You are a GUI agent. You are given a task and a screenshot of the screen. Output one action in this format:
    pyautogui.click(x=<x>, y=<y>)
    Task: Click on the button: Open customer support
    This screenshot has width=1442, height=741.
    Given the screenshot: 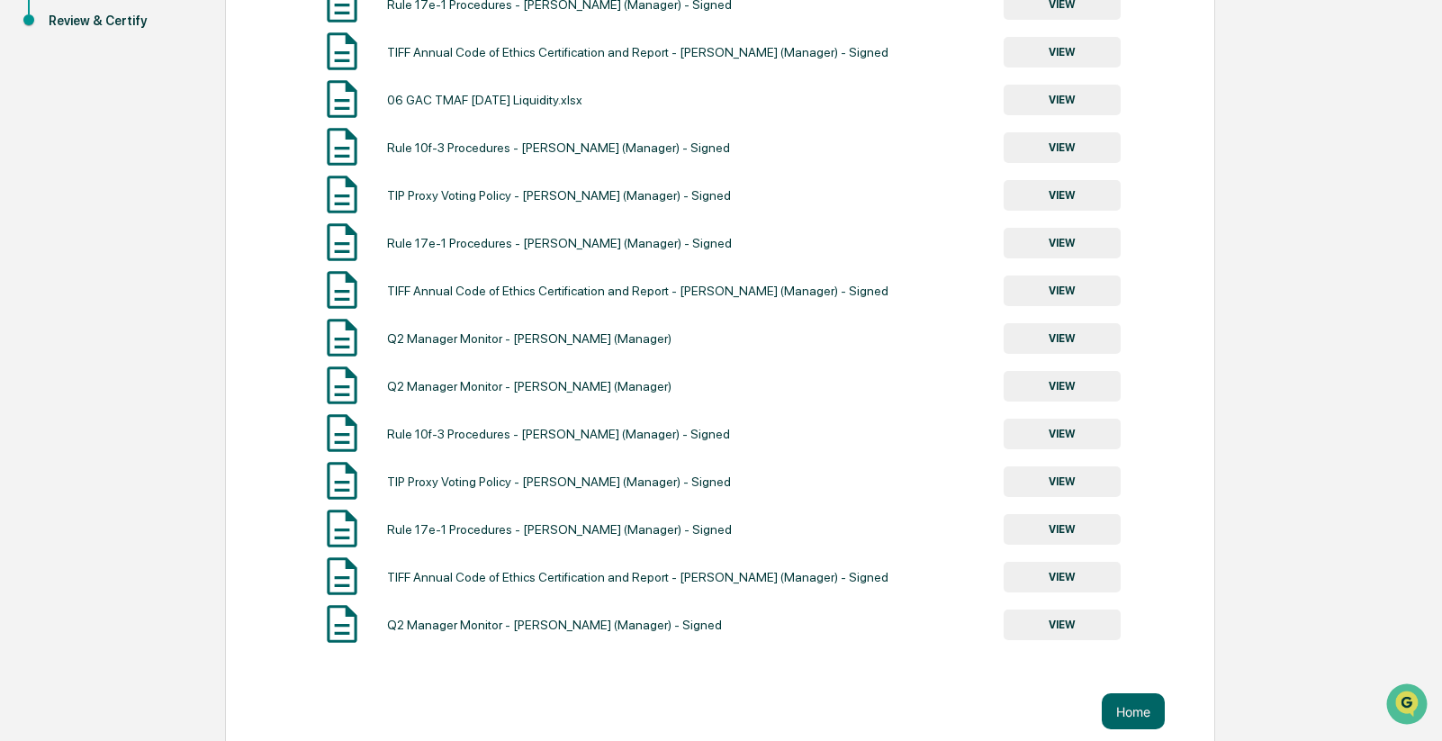 What is the action you would take?
    pyautogui.click(x=23, y=23)
    